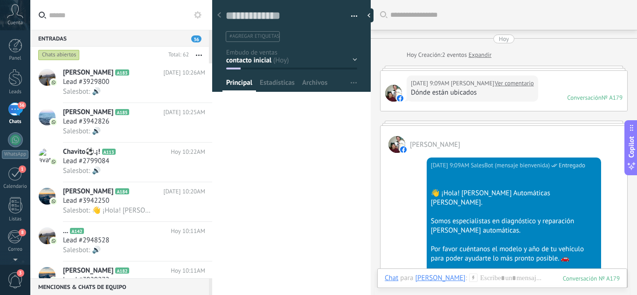 The width and height of the screenshot is (637, 295). I want to click on span: Lead #3929800, so click(86, 82).